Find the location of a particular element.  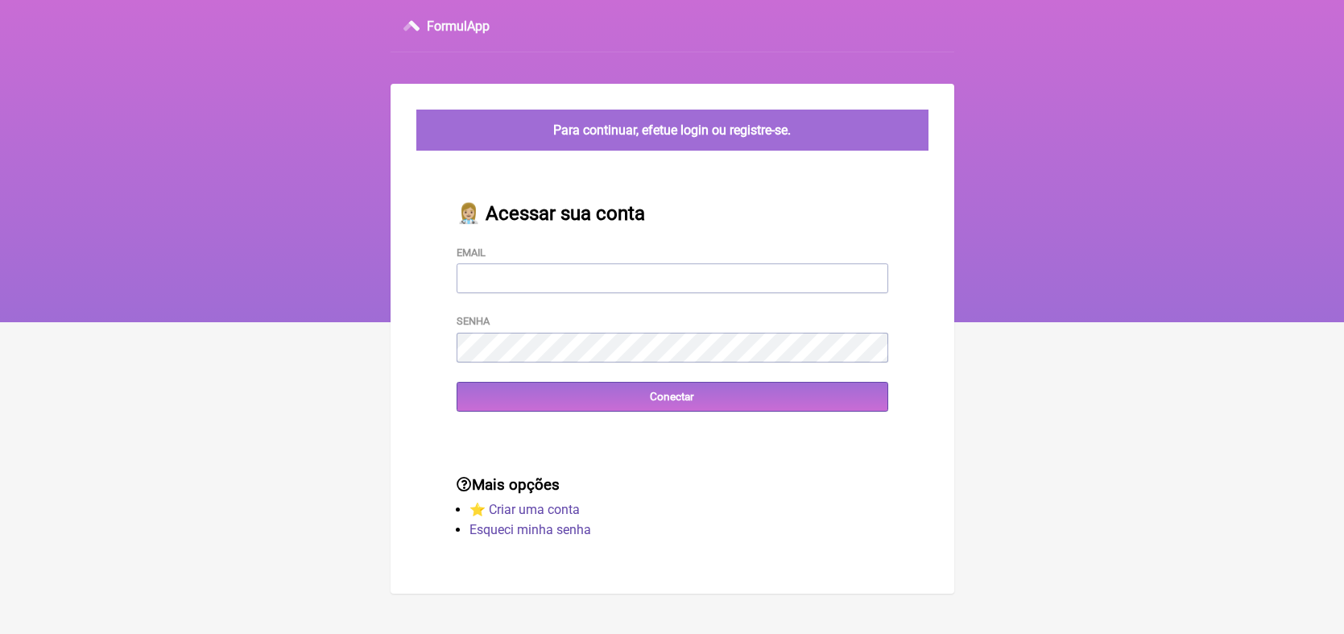

h3: Mais opções is located at coordinates (672, 485).